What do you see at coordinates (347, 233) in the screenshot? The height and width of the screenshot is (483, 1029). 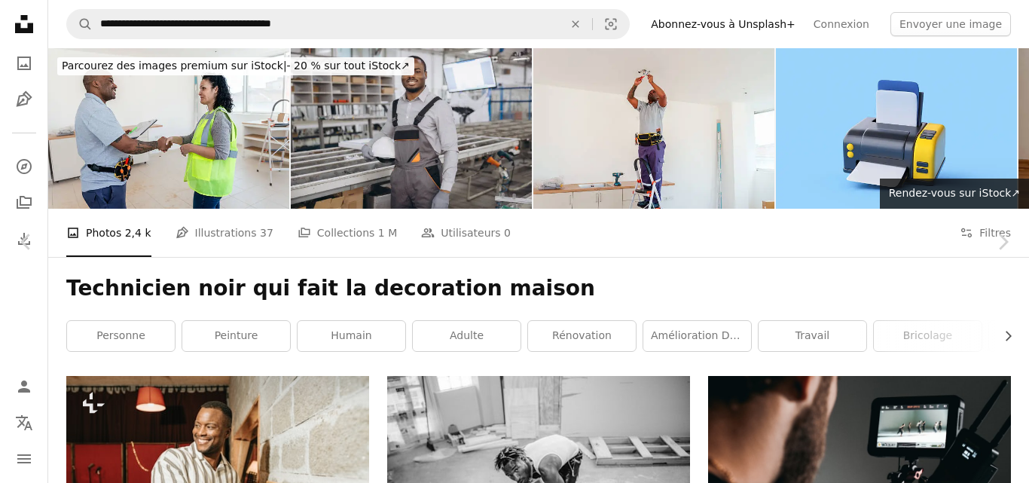 I see `a: Collections 1 M` at bounding box center [347, 233].